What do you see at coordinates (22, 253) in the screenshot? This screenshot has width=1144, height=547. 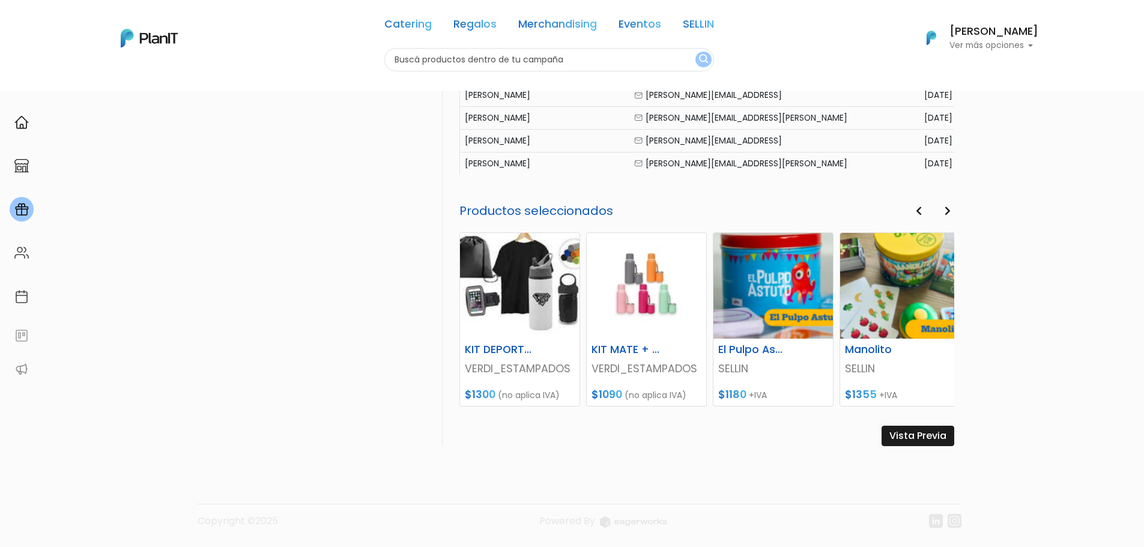 I see `img: people-662611757002400ad9ed0e3c099ab2801c6687ba6c219adb57efc949bc21e19d.svg` at bounding box center [22, 253].